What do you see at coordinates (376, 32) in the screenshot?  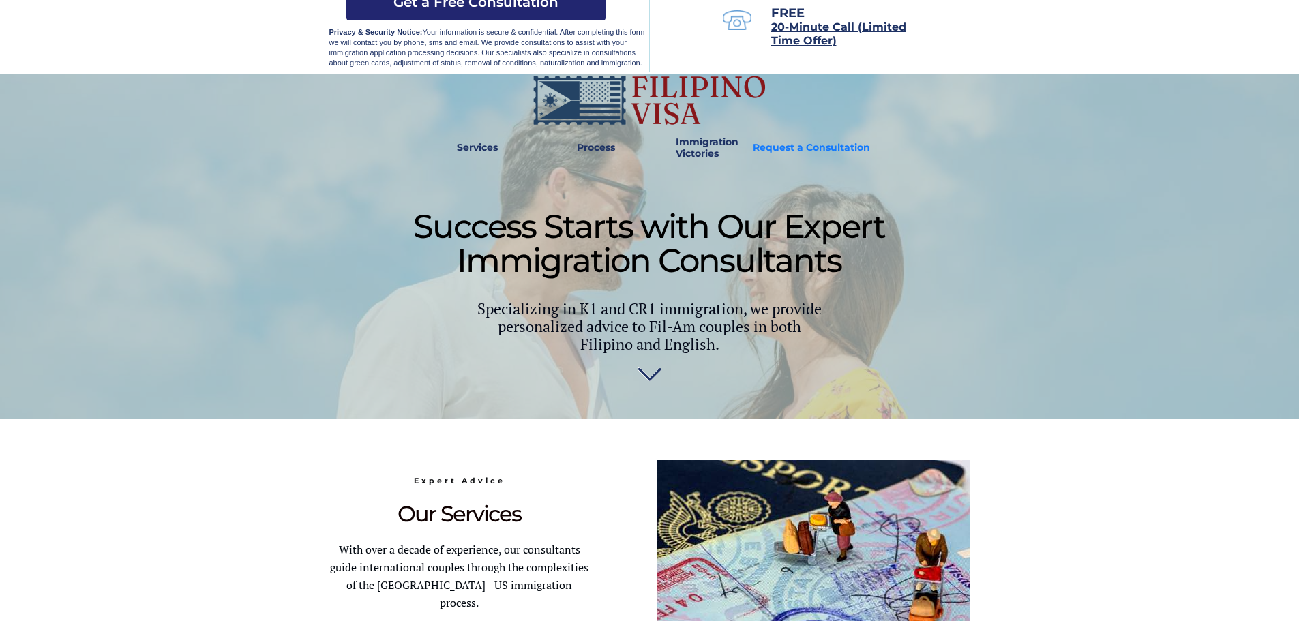 I see `strong: Privacy & Security Notice:` at bounding box center [376, 32].